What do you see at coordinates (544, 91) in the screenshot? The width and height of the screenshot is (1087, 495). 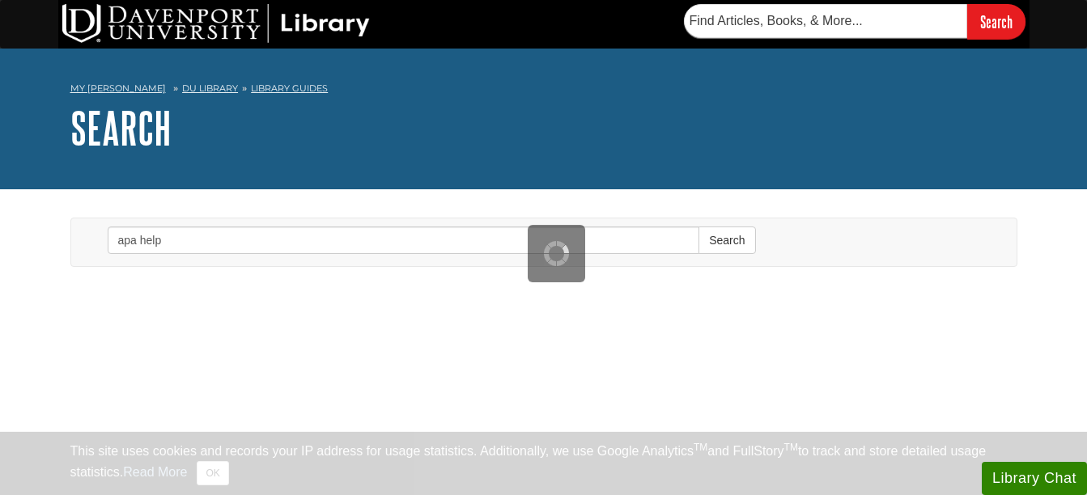 I see `nav: breadcrumb` at bounding box center [544, 91].